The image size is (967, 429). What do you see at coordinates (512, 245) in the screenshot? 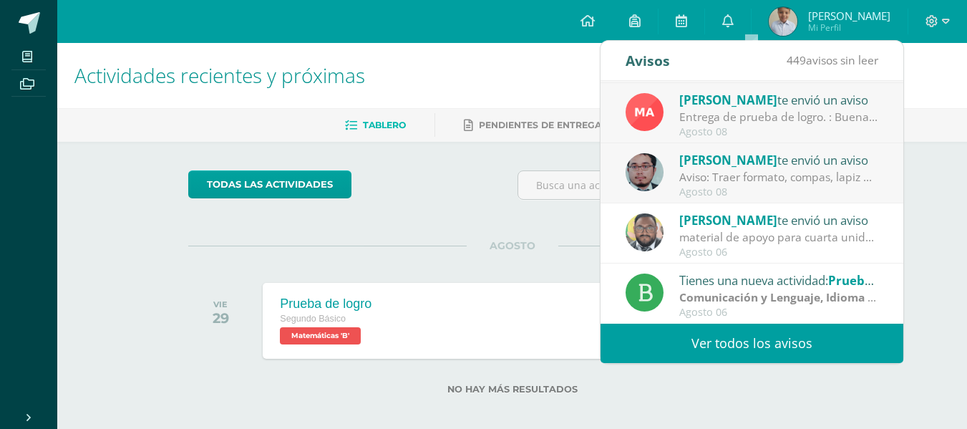
I see `span: AGOSTO` at bounding box center [512, 245].